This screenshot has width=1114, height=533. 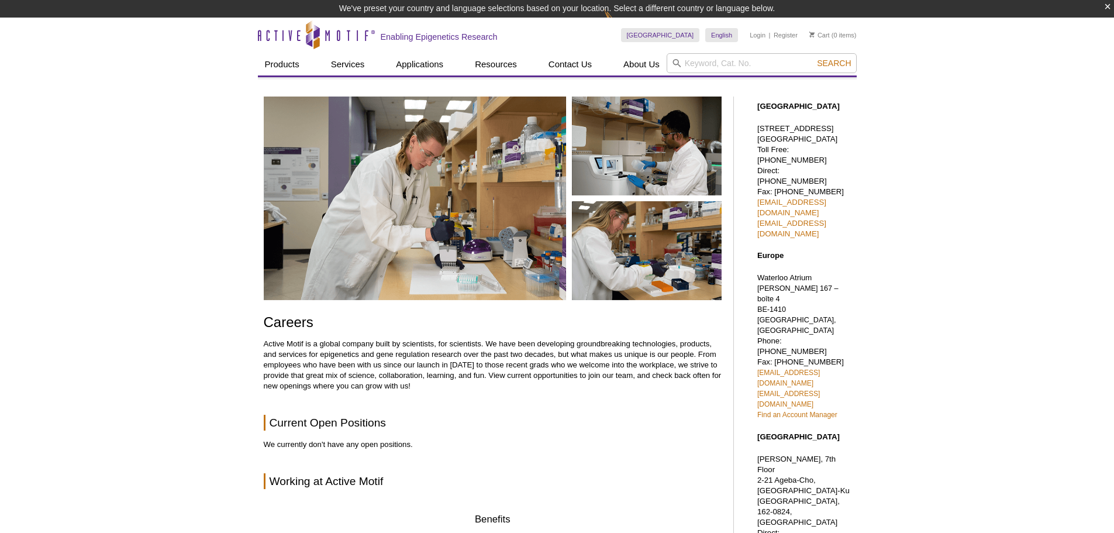 What do you see at coordinates (641, 64) in the screenshot?
I see `a: About Us` at bounding box center [641, 64].